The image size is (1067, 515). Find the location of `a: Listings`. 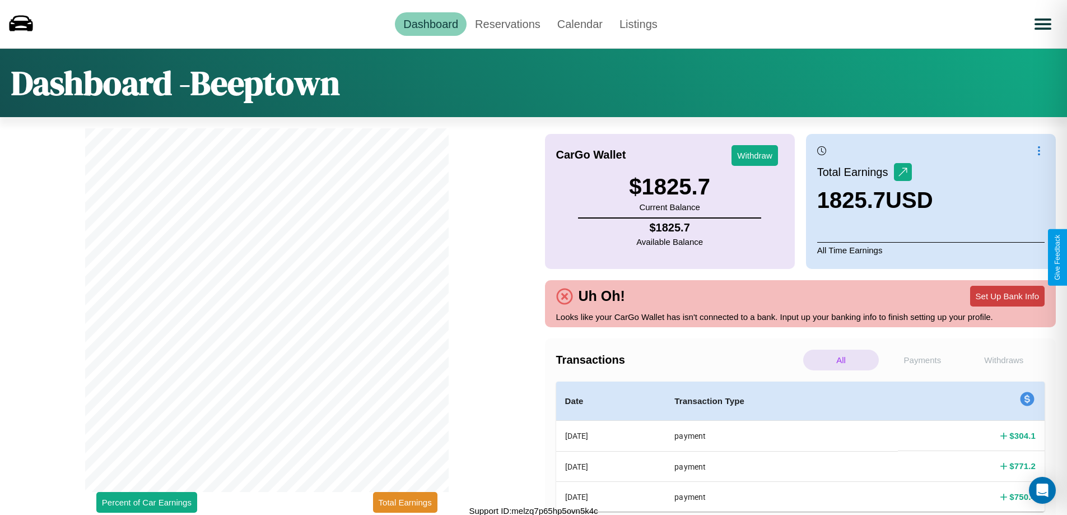

a: Listings is located at coordinates (639, 24).